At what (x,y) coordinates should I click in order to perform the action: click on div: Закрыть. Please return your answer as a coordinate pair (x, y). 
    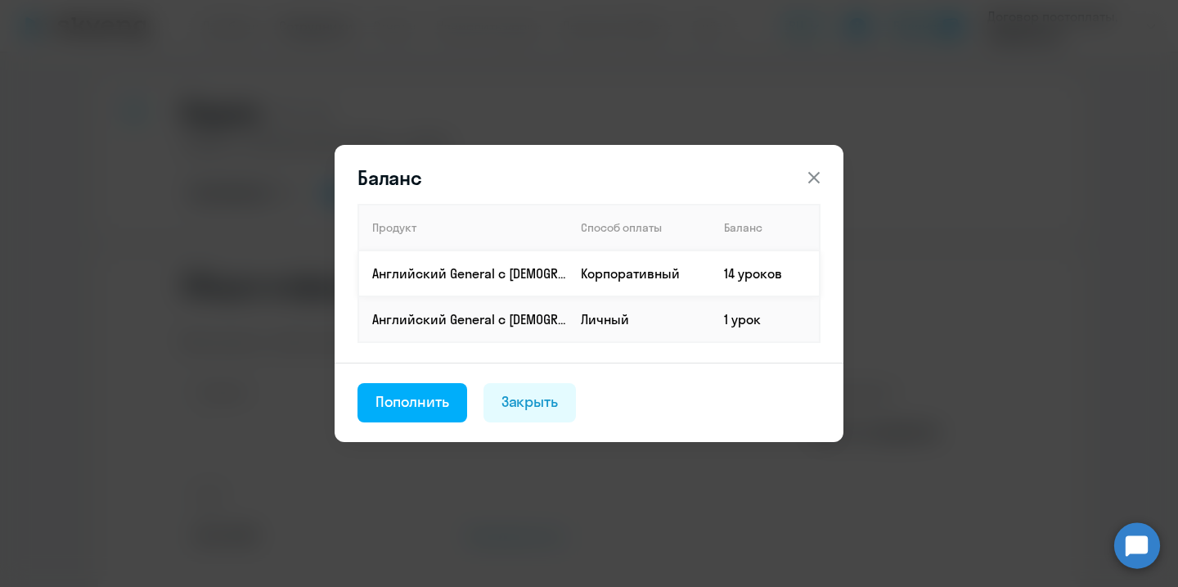
    Looking at the image, I should click on (530, 402).